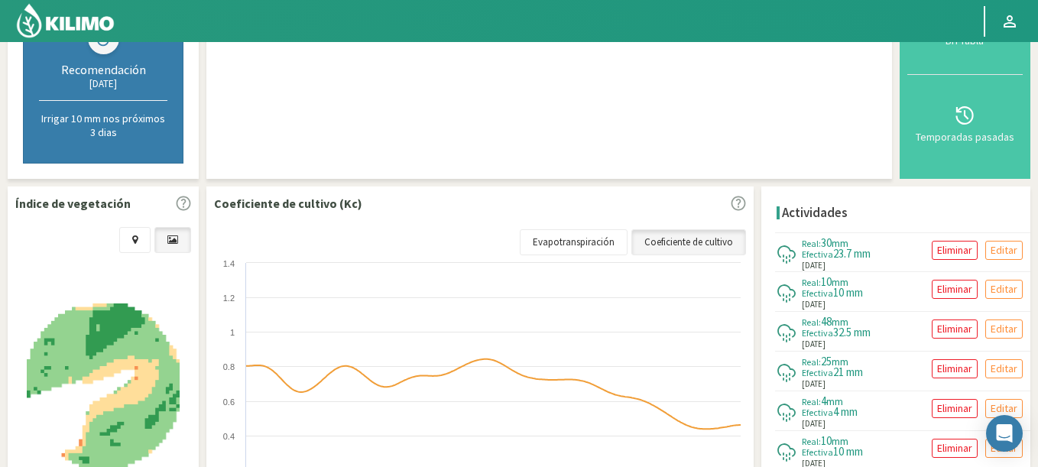 This screenshot has height=467, width=1038. What do you see at coordinates (965, 41) in the screenshot?
I see `div: BH Tabla` at bounding box center [965, 41].